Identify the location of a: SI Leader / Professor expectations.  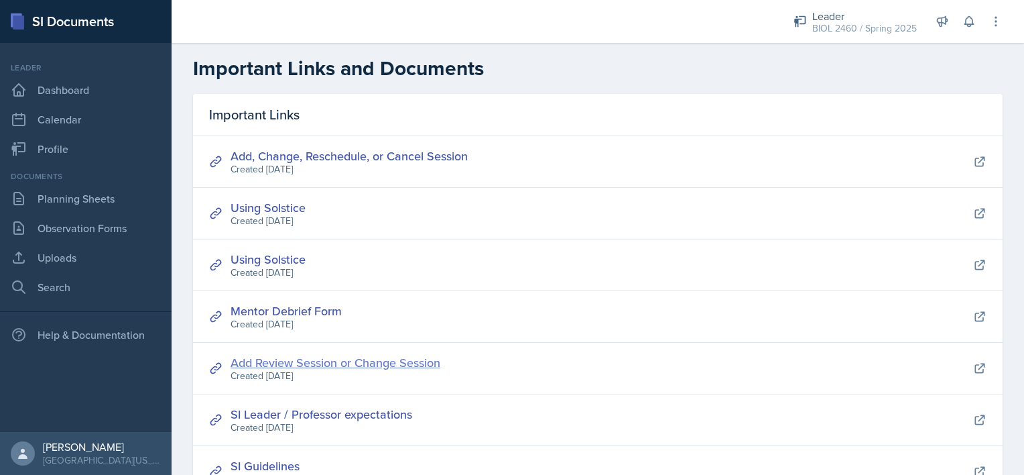
(321, 414).